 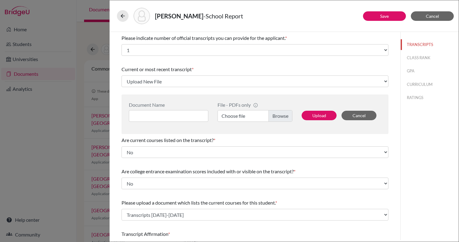 I want to click on button: TRANSCRIPTS, so click(x=429, y=44).